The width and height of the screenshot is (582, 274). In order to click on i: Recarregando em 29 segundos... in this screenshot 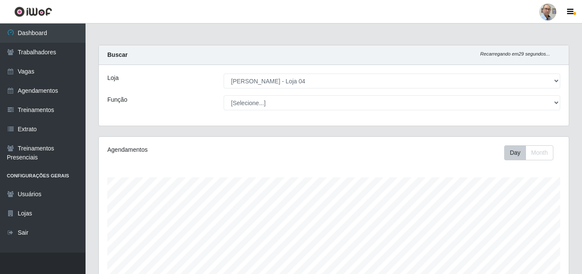, I will do `click(515, 54)`.